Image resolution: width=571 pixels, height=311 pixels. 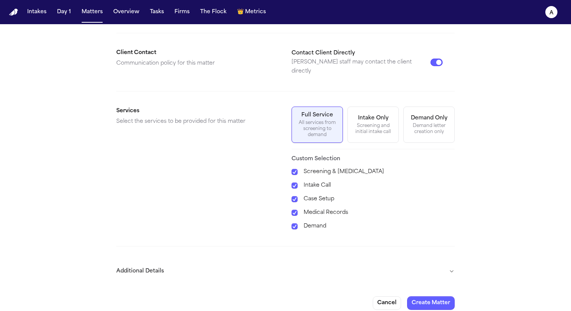 I want to click on a: crownMetrics, so click(x=251, y=12).